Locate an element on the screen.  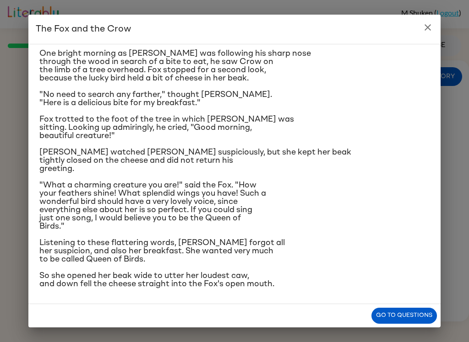
span: "What a charming creature you are!" said the Fox. "How your feathers shine! What splendid wings y... is located at coordinates (152, 206).